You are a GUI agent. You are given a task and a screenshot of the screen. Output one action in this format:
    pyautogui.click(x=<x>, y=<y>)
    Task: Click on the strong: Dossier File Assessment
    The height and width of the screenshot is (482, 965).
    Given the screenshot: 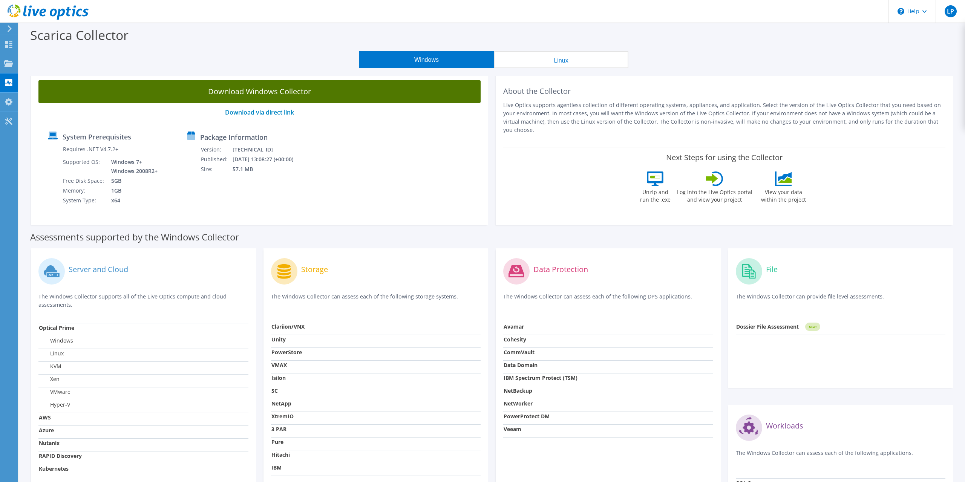 What is the action you would take?
    pyautogui.click(x=768, y=327)
    